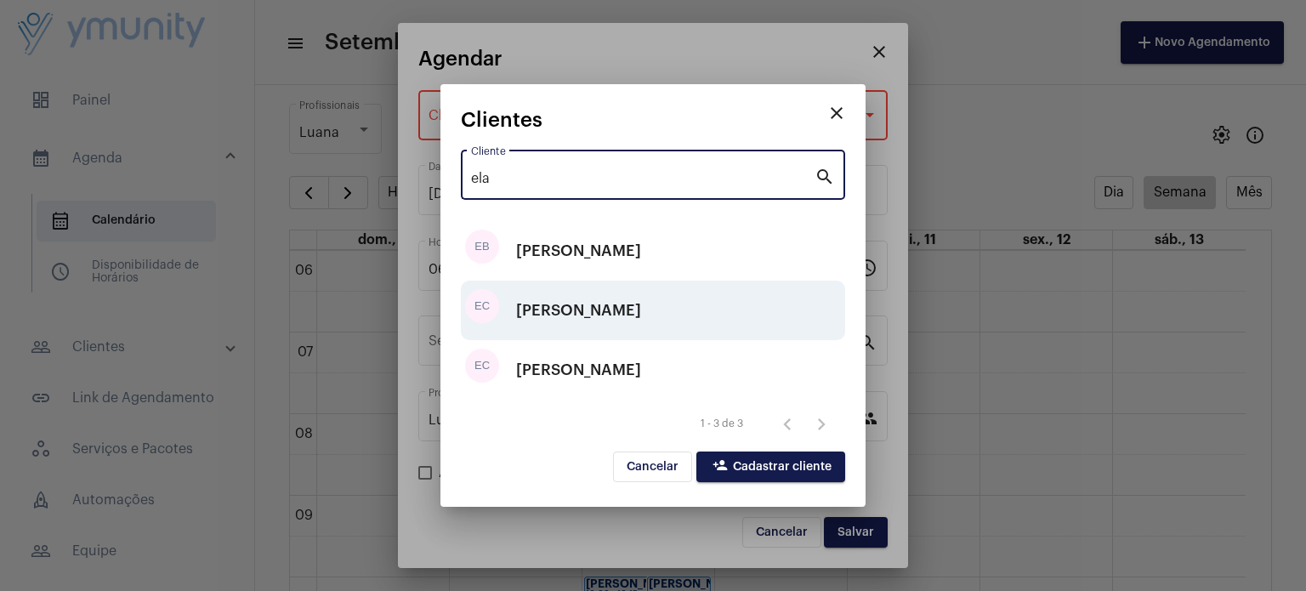 This screenshot has height=591, width=1306. What do you see at coordinates (825, 176) in the screenshot?
I see `mat-icon: search` at bounding box center [825, 176].